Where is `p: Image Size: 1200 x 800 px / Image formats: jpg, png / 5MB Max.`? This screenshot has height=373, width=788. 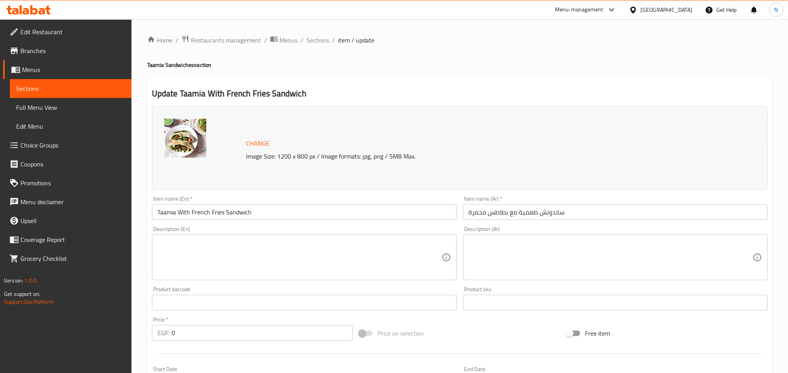
p: Image Size: 1200 x 800 px / Image formats: jpg, png / 5MB Max. is located at coordinates (465, 156).